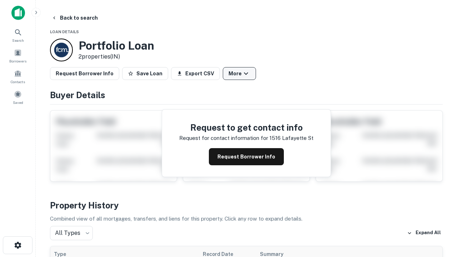  I want to click on button: Expand All, so click(424, 233).